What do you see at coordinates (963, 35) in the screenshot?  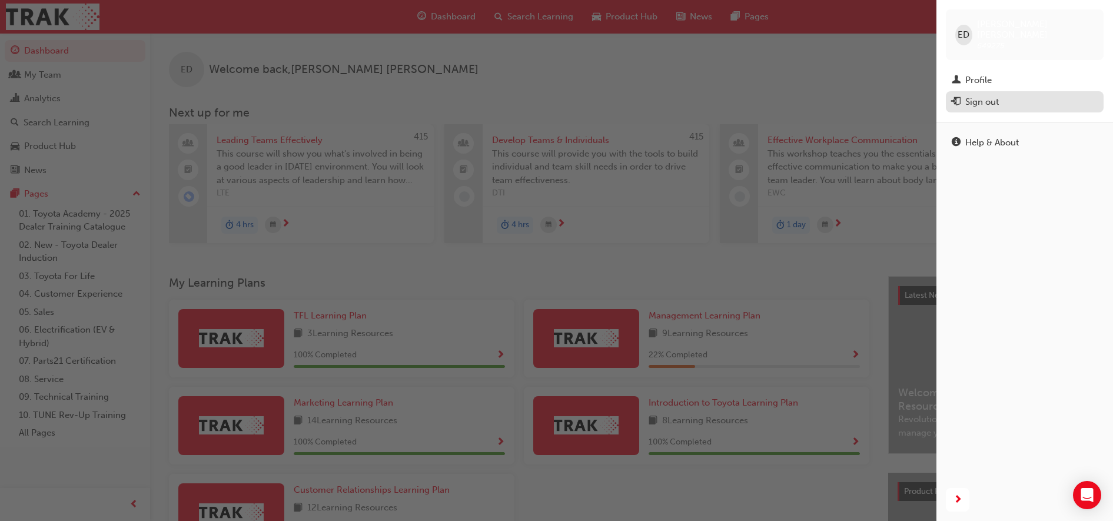 I see `span: ED` at bounding box center [963, 35].